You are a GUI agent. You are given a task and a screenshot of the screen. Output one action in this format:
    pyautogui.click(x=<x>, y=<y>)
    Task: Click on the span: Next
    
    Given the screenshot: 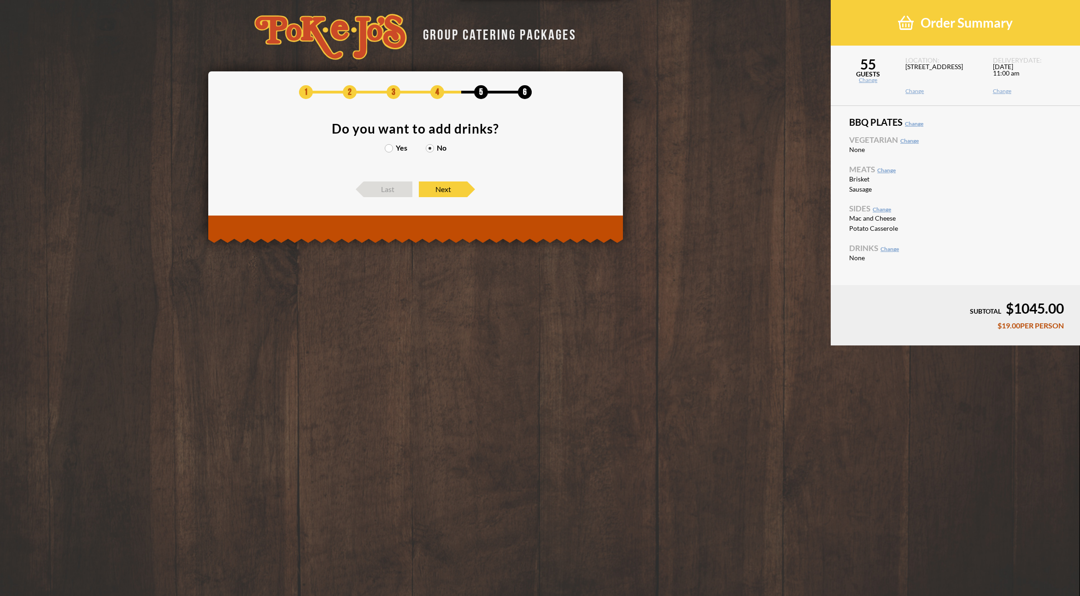 What is the action you would take?
    pyautogui.click(x=443, y=189)
    